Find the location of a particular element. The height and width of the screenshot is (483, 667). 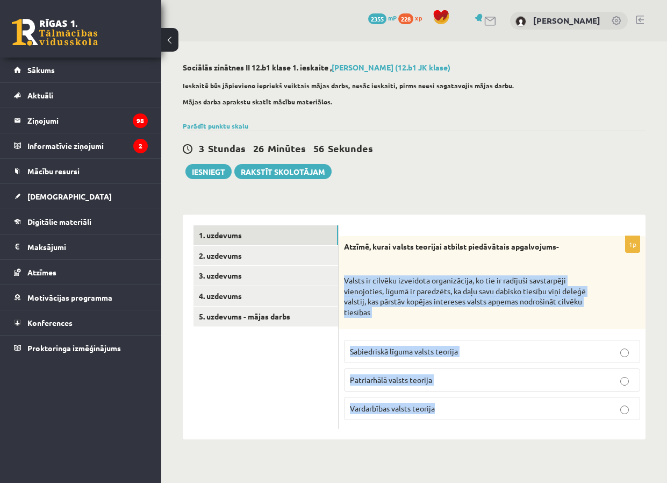

a: Motivācijas programma is located at coordinates (81, 297).